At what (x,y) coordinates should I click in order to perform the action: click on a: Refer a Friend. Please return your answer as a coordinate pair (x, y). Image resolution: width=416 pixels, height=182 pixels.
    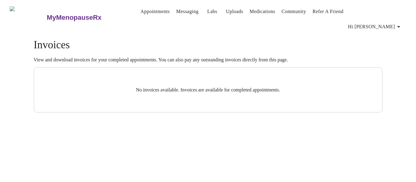
    Looking at the image, I should click on (328, 12).